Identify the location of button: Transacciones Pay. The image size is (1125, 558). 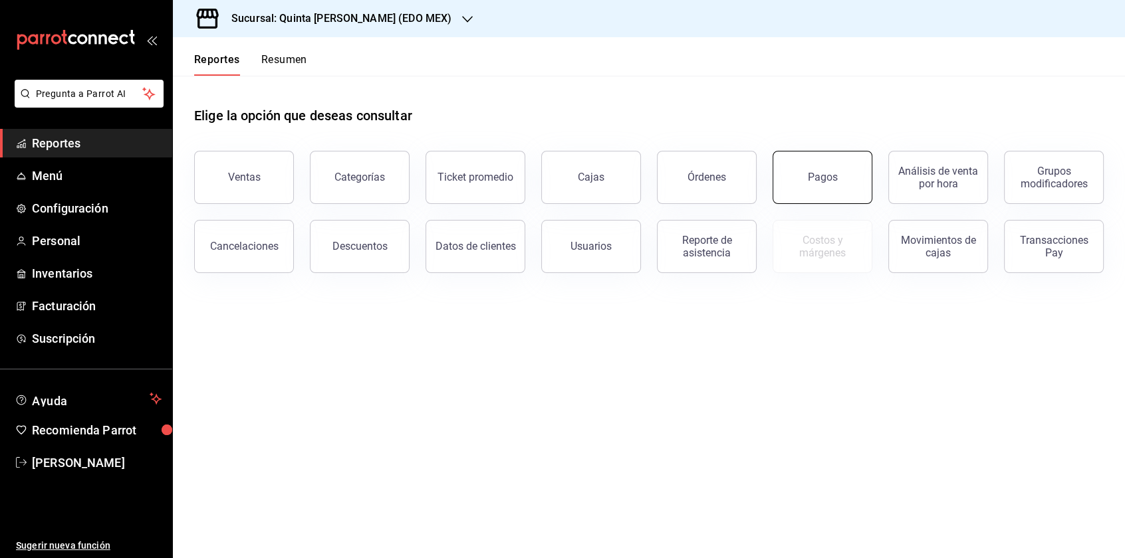
(1054, 247).